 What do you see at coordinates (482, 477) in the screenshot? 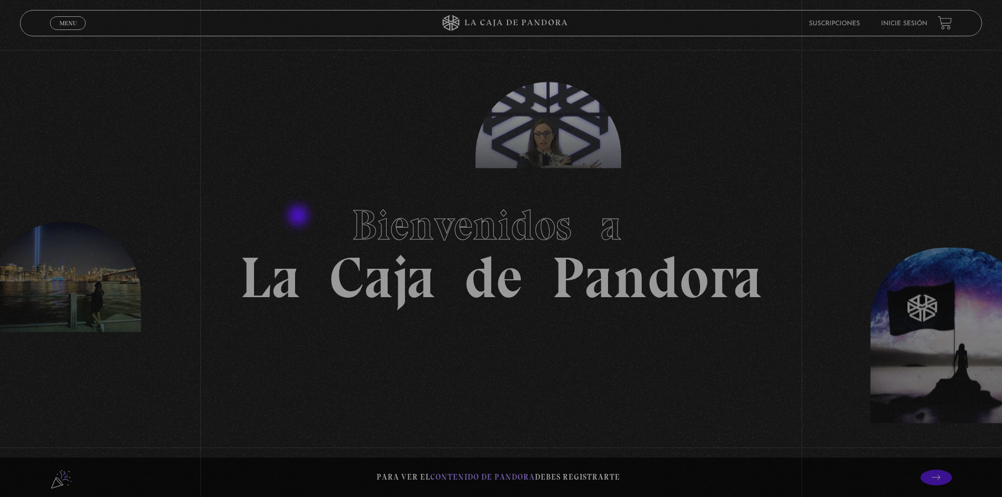
I see `span: contenido de Pandora` at bounding box center [482, 477].